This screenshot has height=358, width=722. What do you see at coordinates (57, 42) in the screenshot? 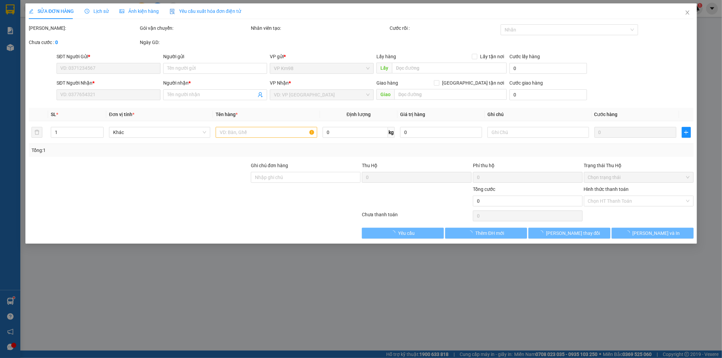
I see `b: 0` at bounding box center [57, 42].